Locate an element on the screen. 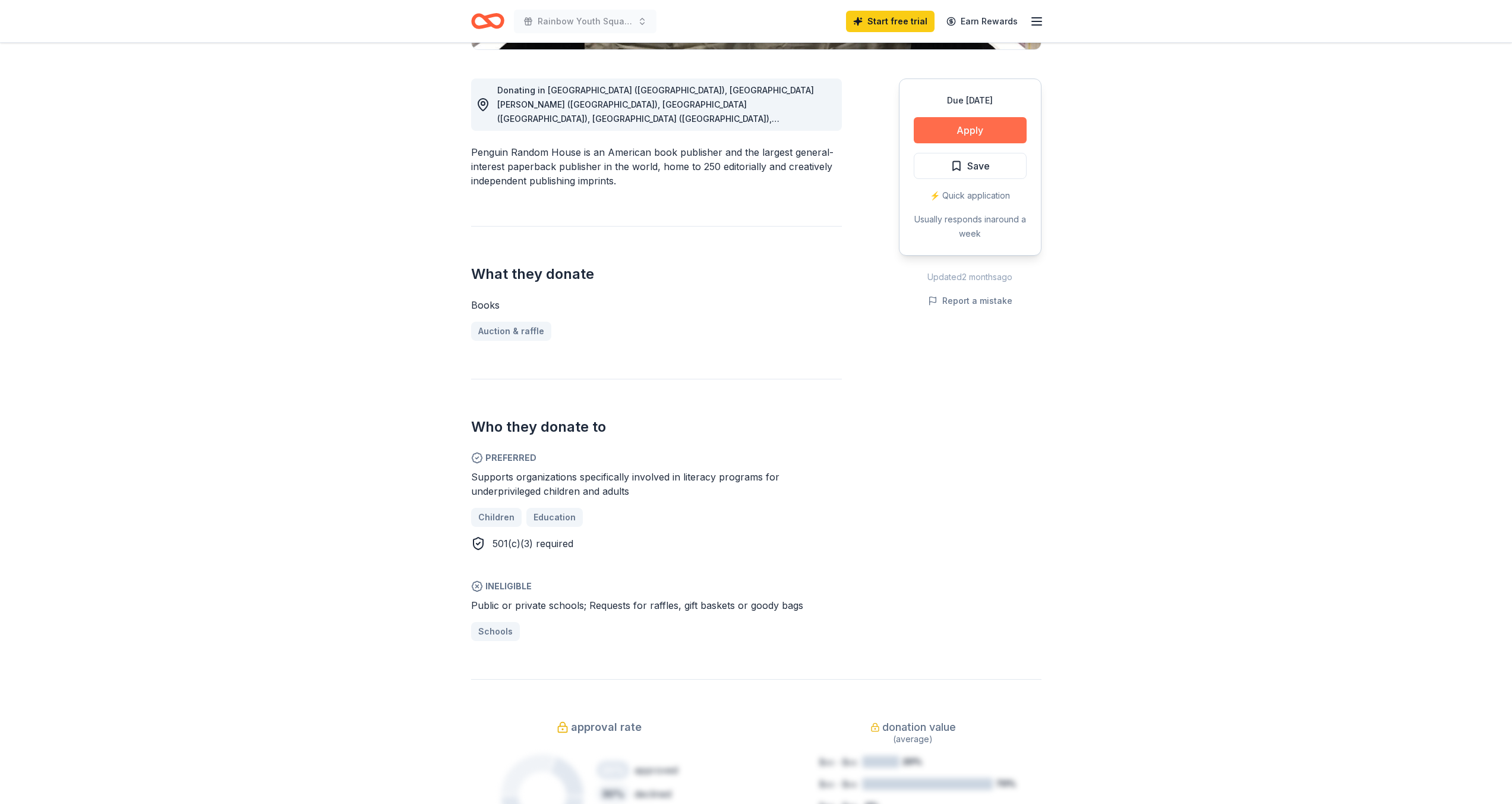 This screenshot has height=804, width=1512. div: 30 % is located at coordinates (613, 794).